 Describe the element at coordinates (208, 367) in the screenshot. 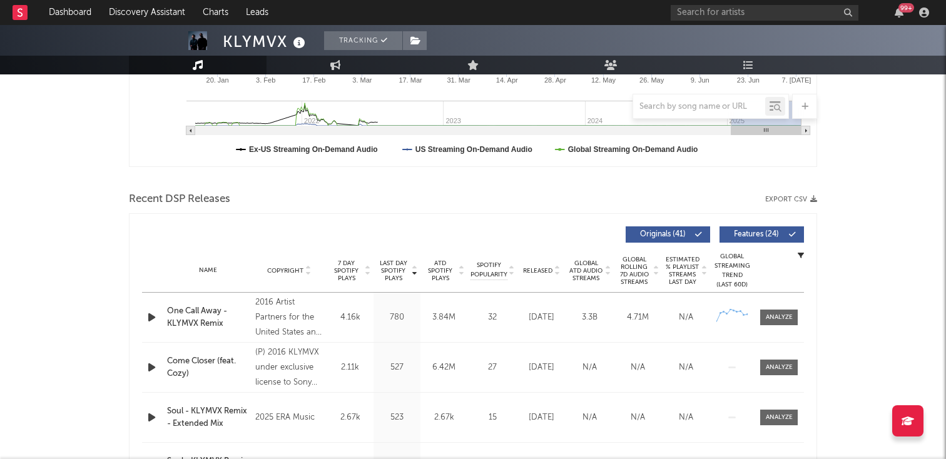

I see `div: Come Closer (feat. Cozy)` at that location.